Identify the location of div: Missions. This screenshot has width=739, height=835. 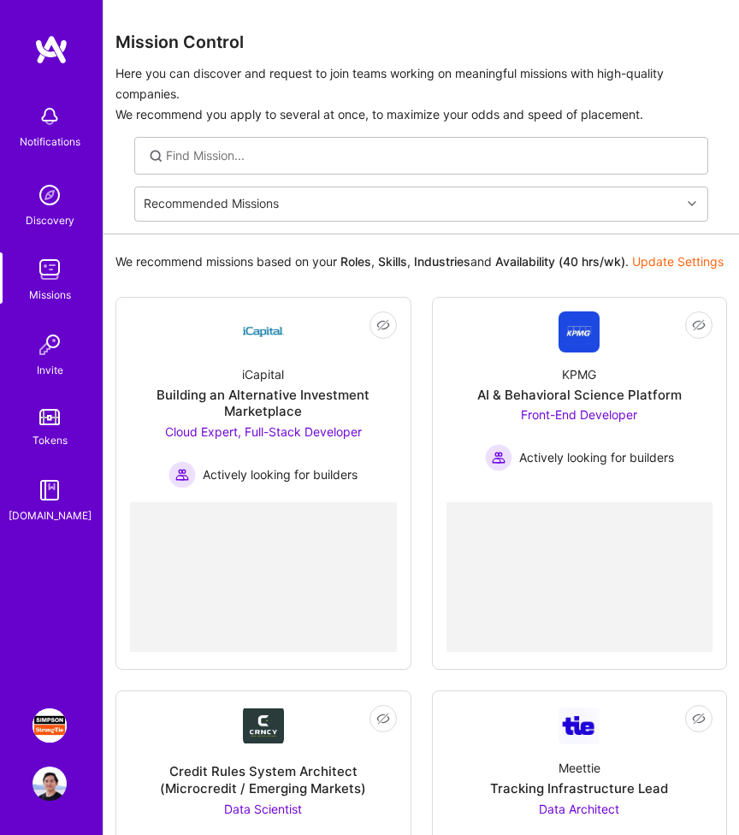
(50, 295).